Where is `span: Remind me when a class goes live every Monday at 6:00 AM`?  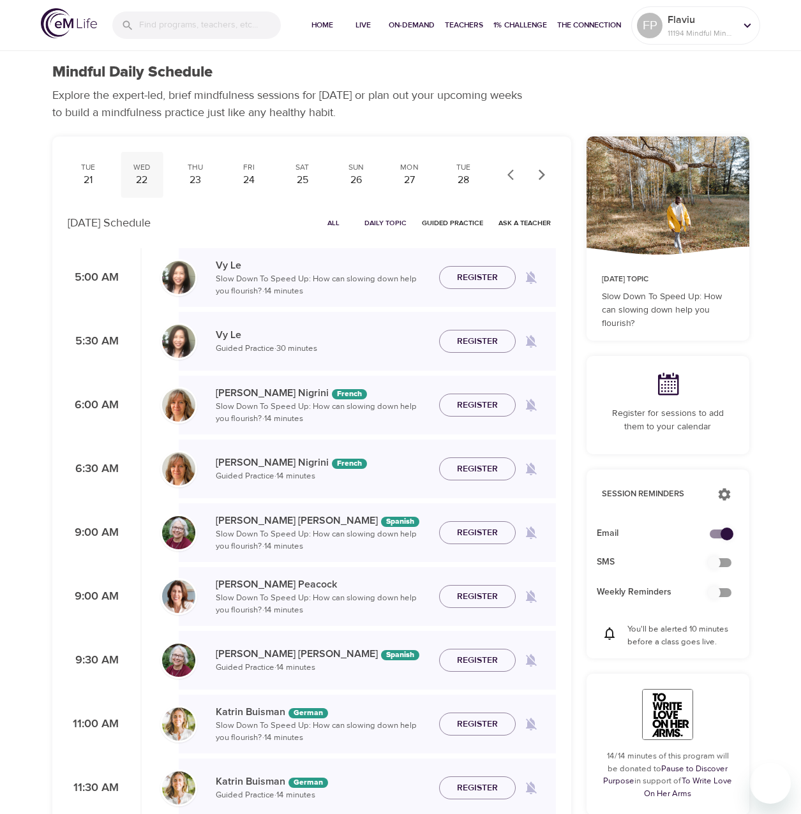 span: Remind me when a class goes live every Monday at 6:00 AM is located at coordinates (531, 405).